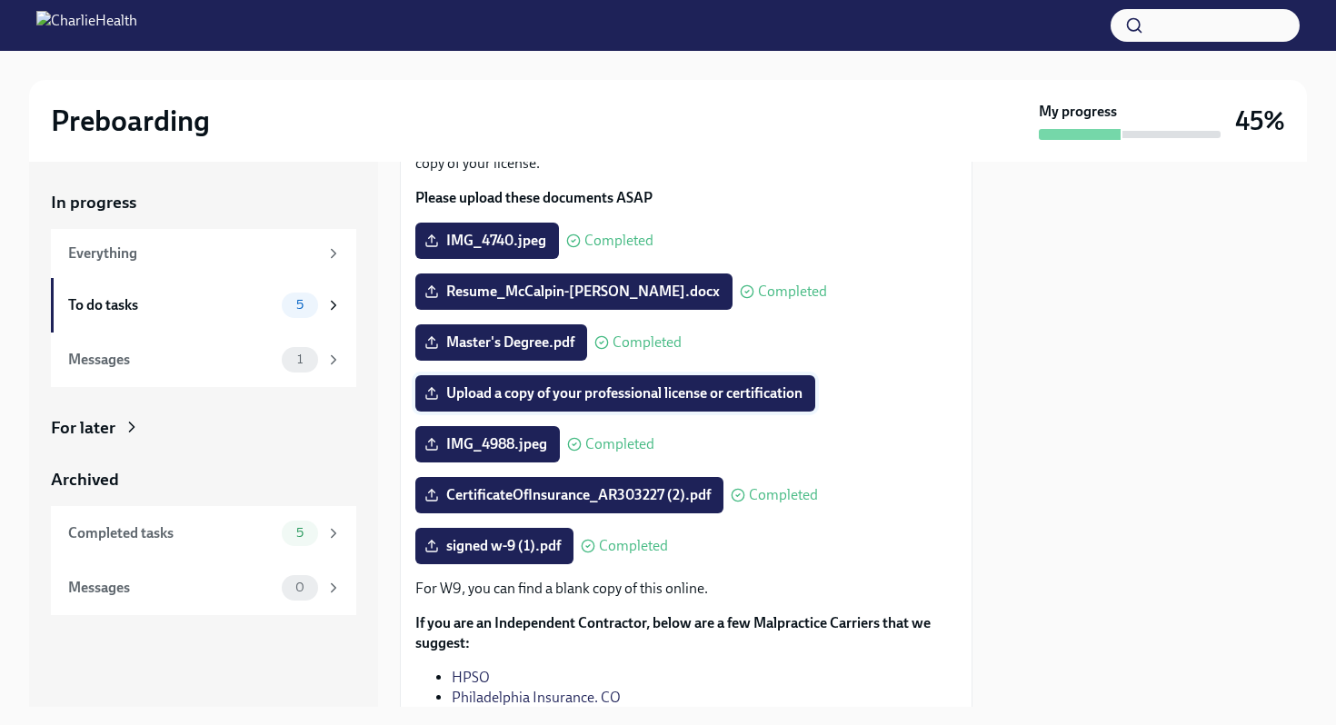 This screenshot has height=725, width=1336. I want to click on div: Archived, so click(204, 480).